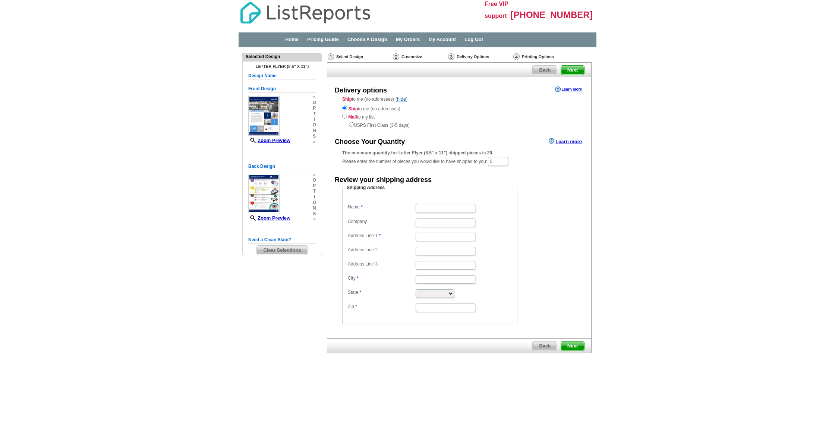 The width and height of the screenshot is (835, 437). Describe the element at coordinates (420, 57) in the screenshot. I see `div: Customize` at that location.